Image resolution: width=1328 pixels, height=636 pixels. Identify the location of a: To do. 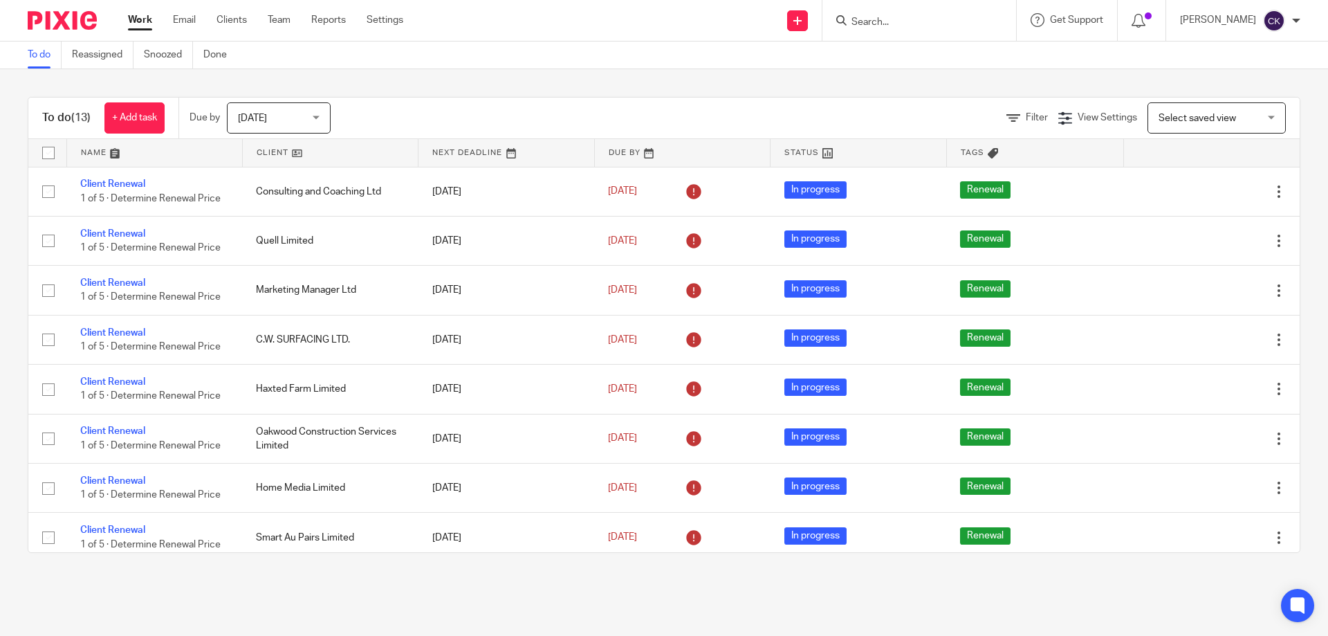
(44, 55).